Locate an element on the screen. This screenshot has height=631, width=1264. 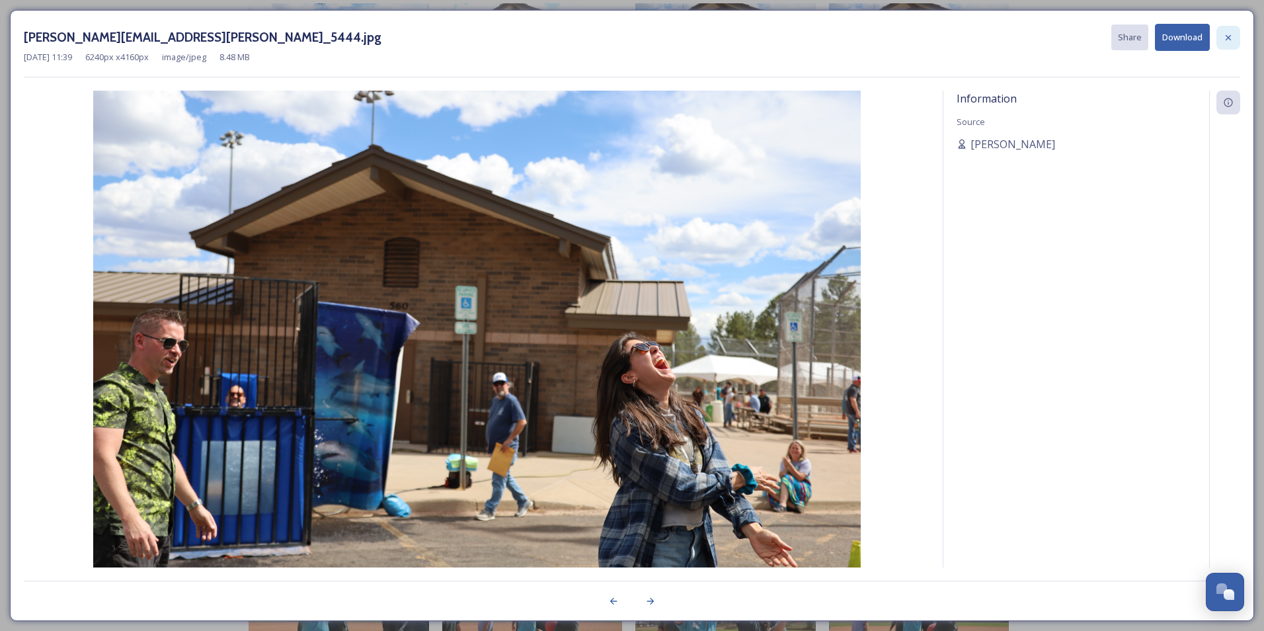
button: Download is located at coordinates (1182, 37).